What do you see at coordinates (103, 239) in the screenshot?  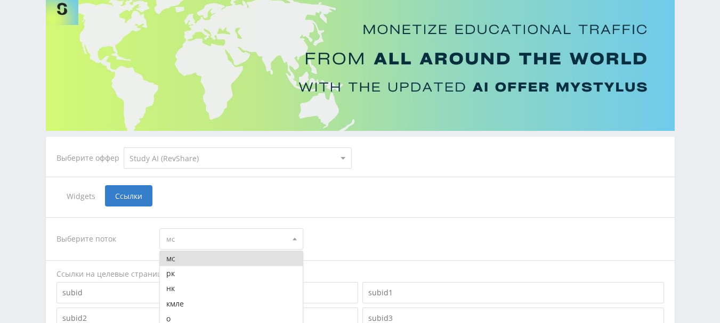 I see `div: Выберите поток` at bounding box center [103, 239].